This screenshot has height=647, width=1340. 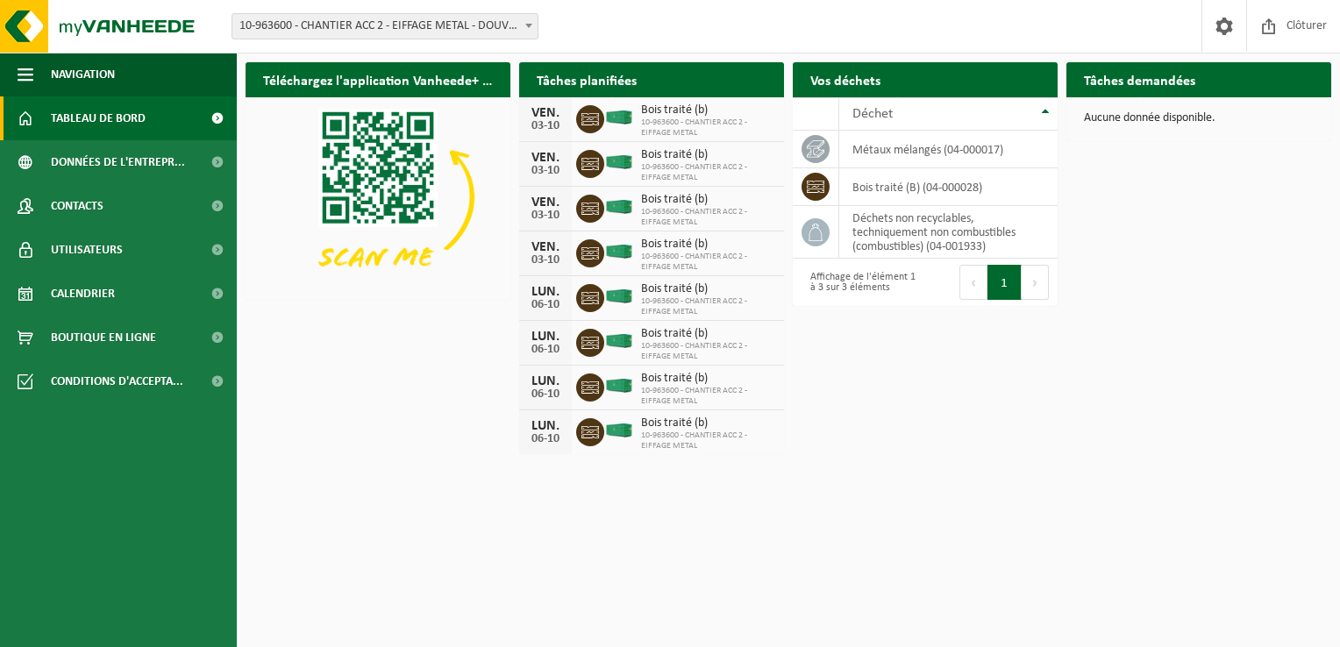 I want to click on span: Déchet, so click(x=872, y=114).